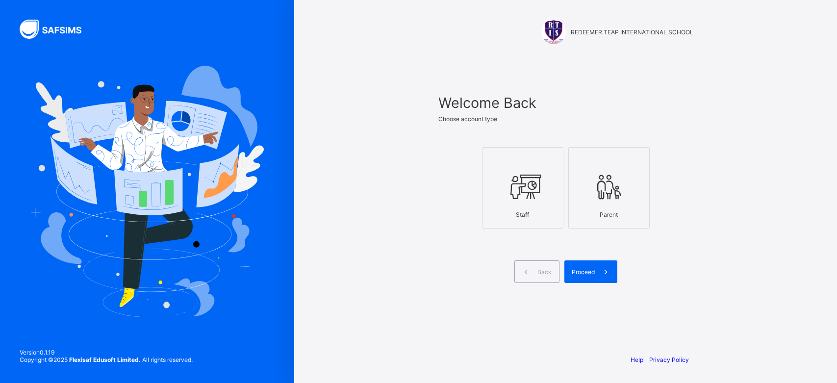 This screenshot has height=383, width=837. What do you see at coordinates (566, 102) in the screenshot?
I see `span: Welcome Back` at bounding box center [566, 102].